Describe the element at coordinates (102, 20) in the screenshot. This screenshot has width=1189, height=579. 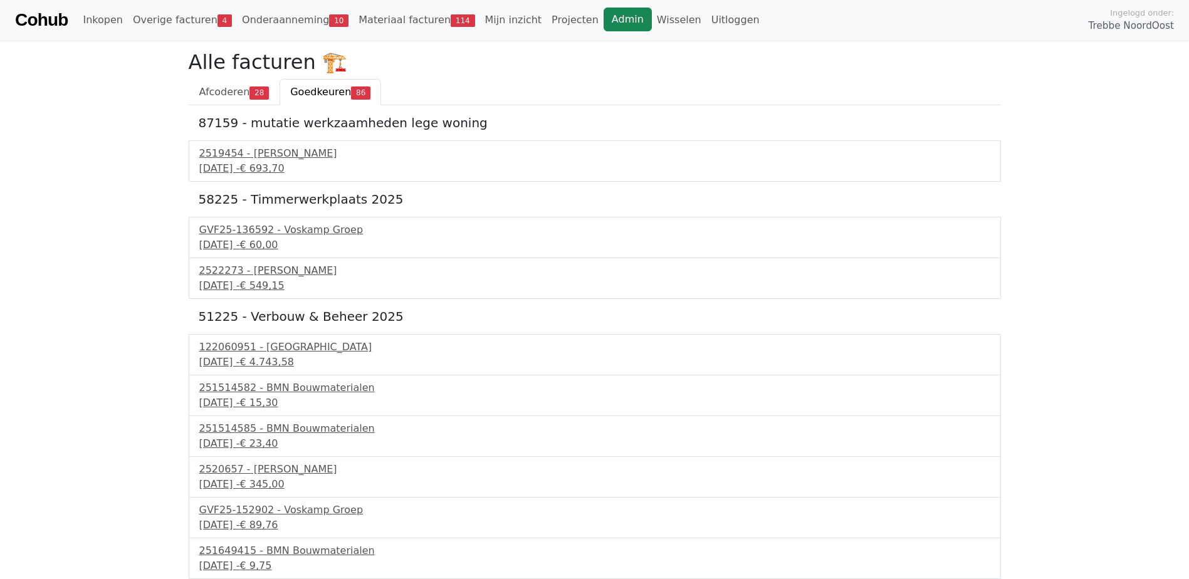
I see `a: Inkopen` at that location.